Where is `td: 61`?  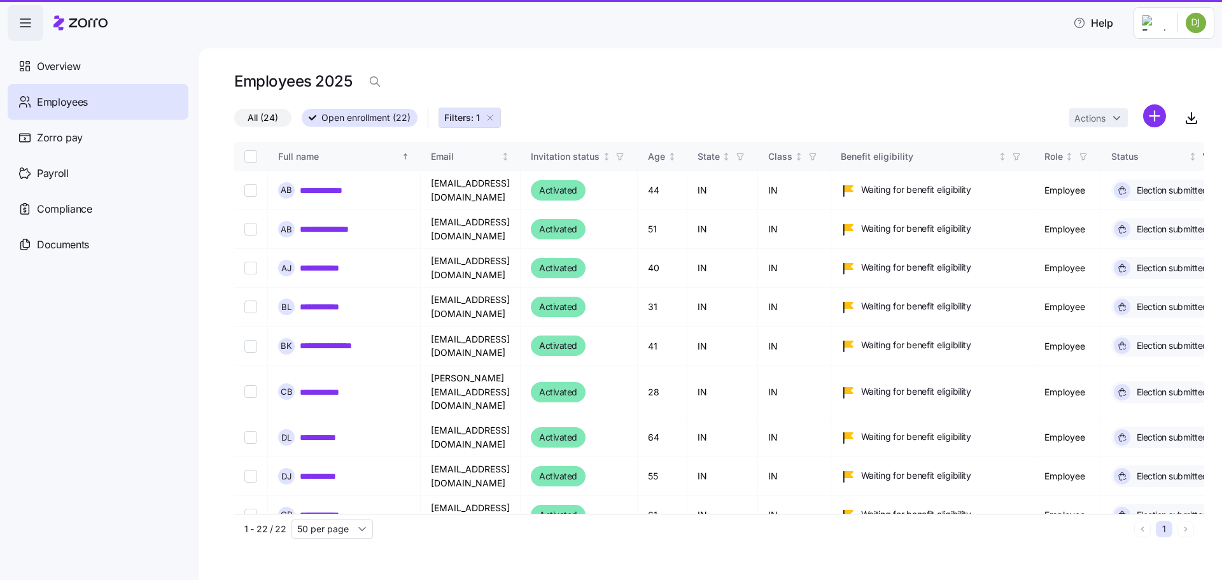
td: 61 is located at coordinates (663, 515).